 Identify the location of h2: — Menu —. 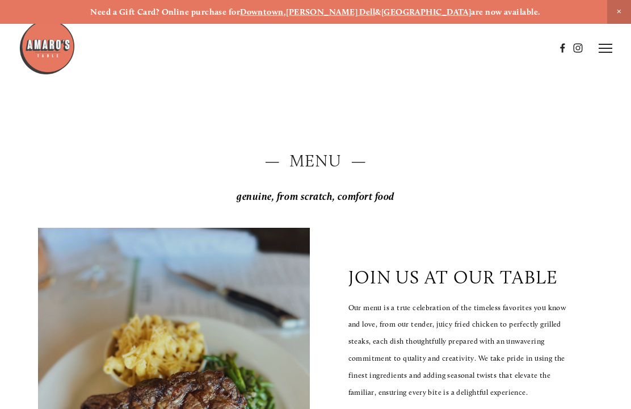
(316, 160).